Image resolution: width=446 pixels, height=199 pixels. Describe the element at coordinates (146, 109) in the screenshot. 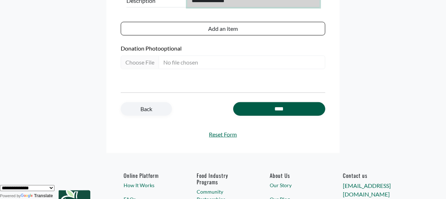

I see `a: Back` at that location.